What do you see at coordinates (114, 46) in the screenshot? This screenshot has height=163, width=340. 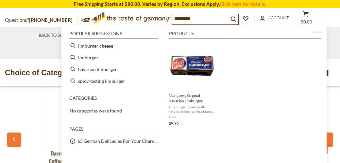 I see `li: limburger cheese` at bounding box center [114, 46].